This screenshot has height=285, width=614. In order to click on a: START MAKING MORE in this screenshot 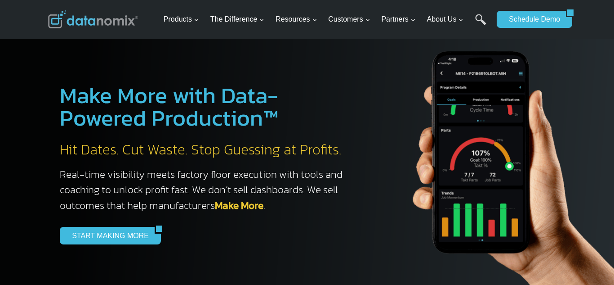, I will do `click(107, 235)`.